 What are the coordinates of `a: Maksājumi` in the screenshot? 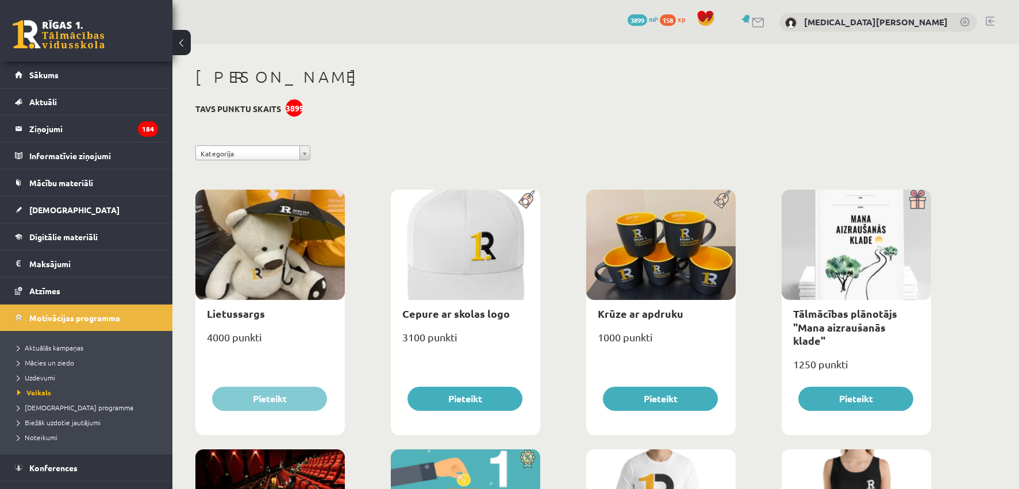 It's located at (86, 264).